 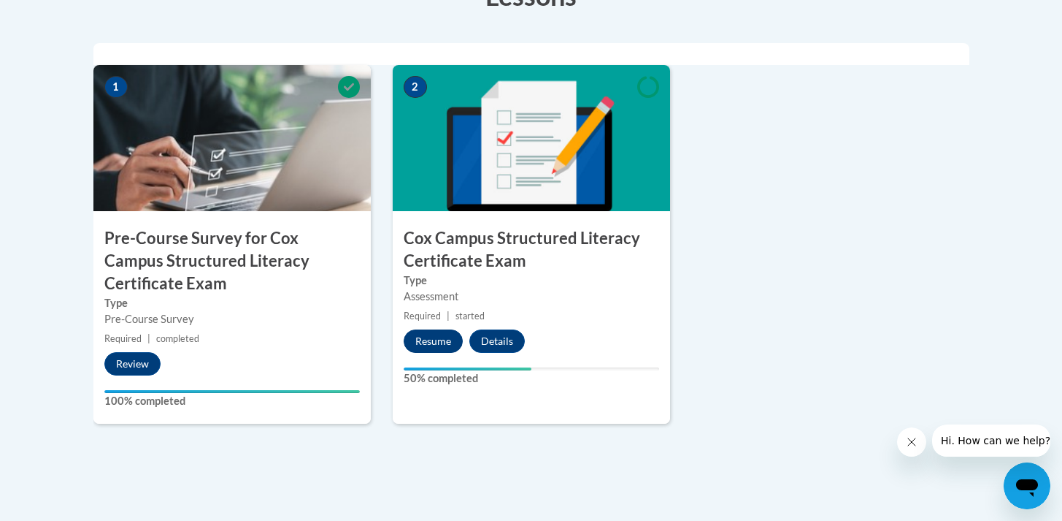 What do you see at coordinates (232, 401) in the screenshot?
I see `label: 100% completed` at bounding box center [232, 401].